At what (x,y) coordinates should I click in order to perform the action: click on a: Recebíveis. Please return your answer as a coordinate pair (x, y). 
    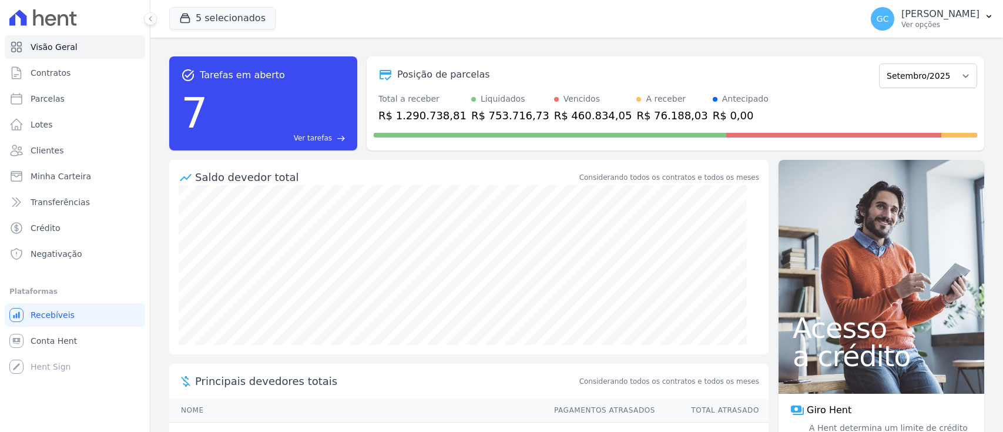
    Looking at the image, I should click on (75, 315).